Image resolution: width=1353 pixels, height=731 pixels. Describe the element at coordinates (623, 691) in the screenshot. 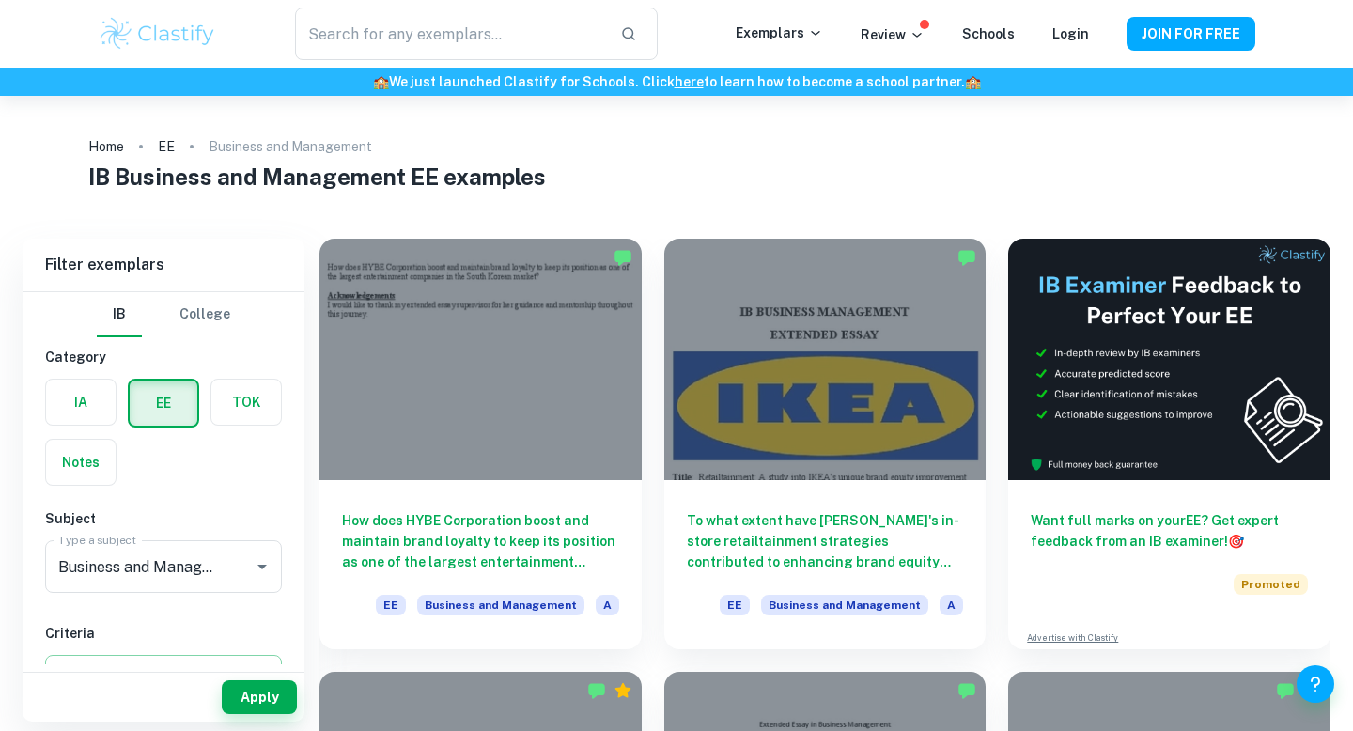

I see `div: Premium` at that location.